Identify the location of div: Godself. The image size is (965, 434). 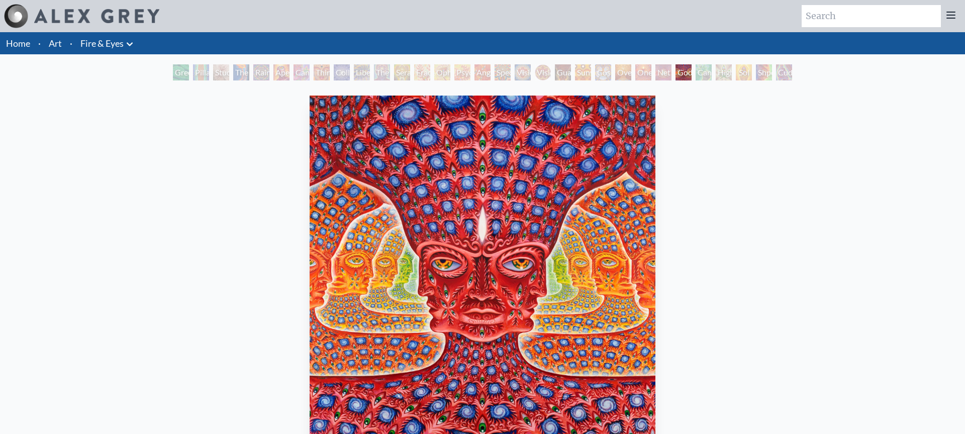
(683, 72).